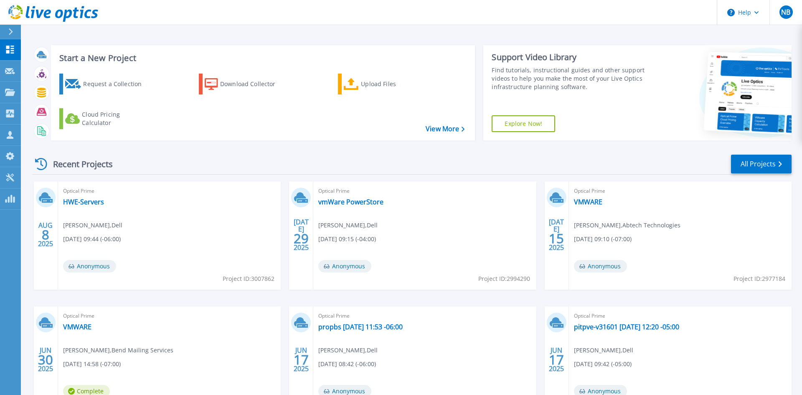 The width and height of the screenshot is (802, 395). Describe the element at coordinates (523, 124) in the screenshot. I see `a: Explore Now!` at that location.